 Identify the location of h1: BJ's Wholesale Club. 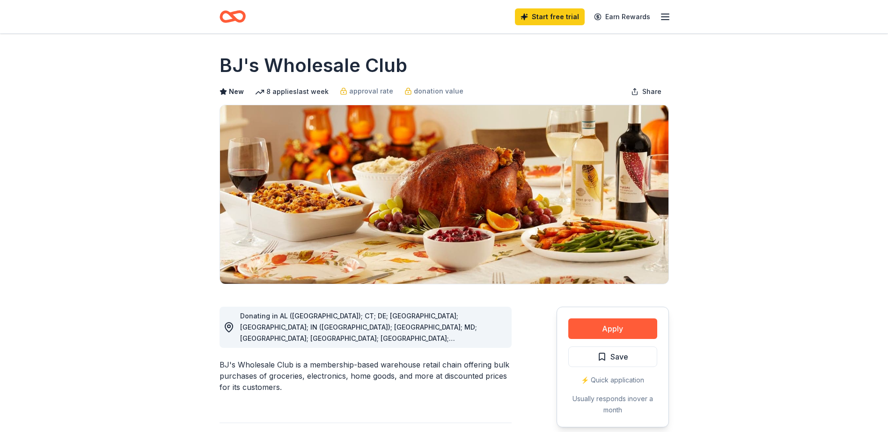
(313, 66).